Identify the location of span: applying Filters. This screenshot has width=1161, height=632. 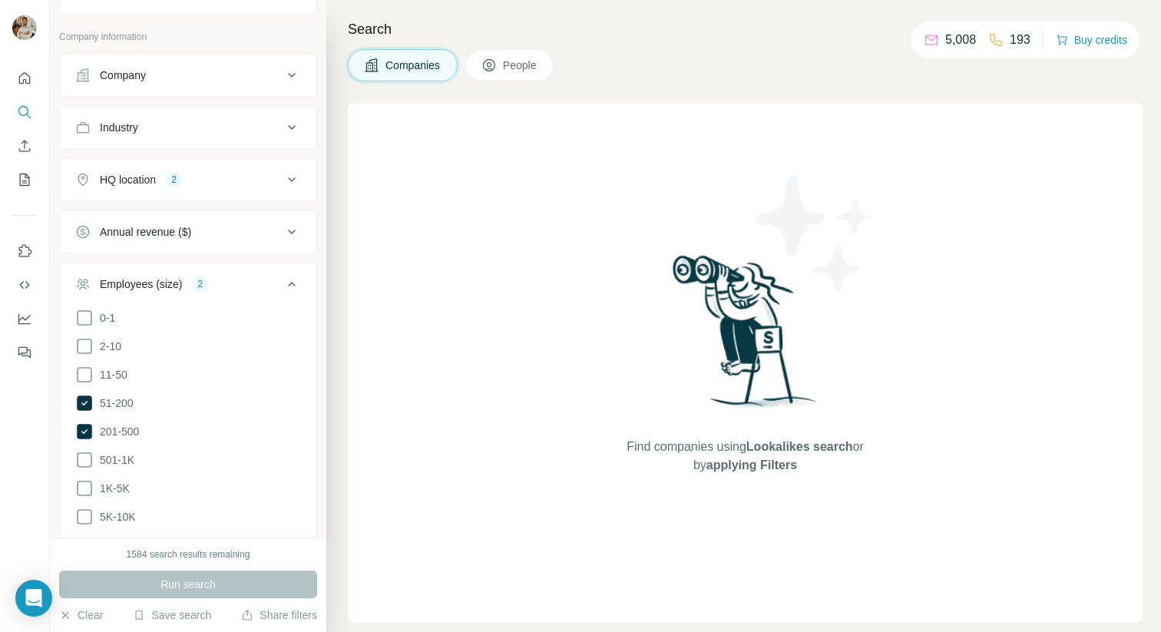
(752, 464).